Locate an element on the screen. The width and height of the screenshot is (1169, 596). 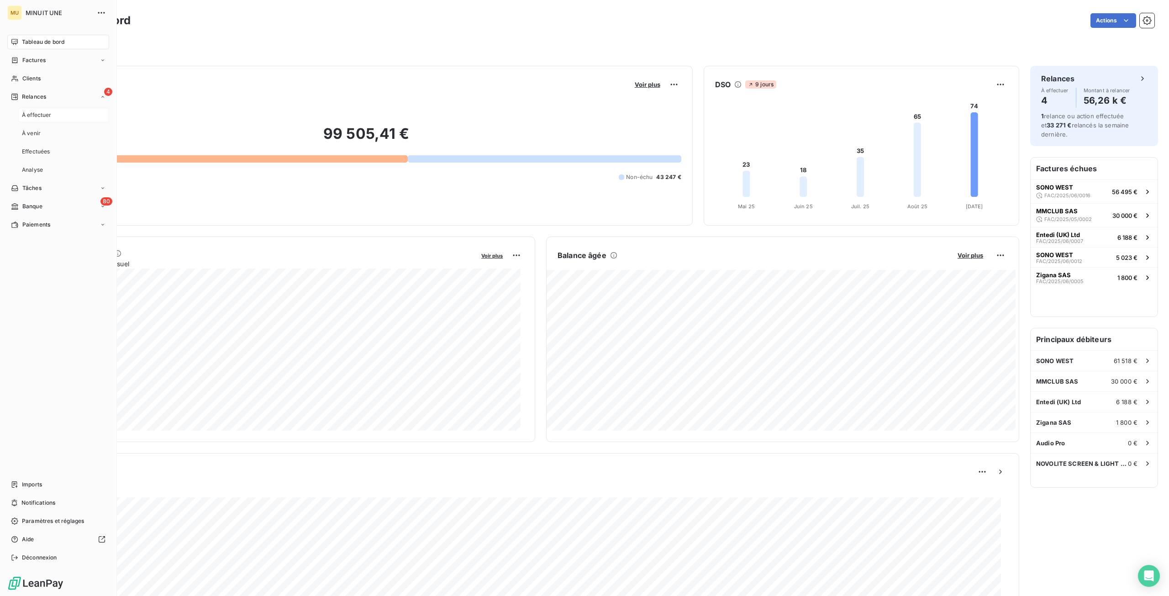
button: Zigana SASFAC/2025/06/00051 800 € is located at coordinates (1094, 277).